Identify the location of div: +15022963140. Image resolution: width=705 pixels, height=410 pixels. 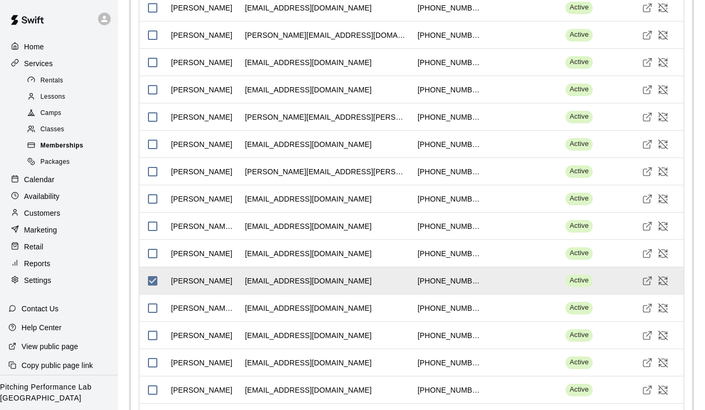
(449, 308).